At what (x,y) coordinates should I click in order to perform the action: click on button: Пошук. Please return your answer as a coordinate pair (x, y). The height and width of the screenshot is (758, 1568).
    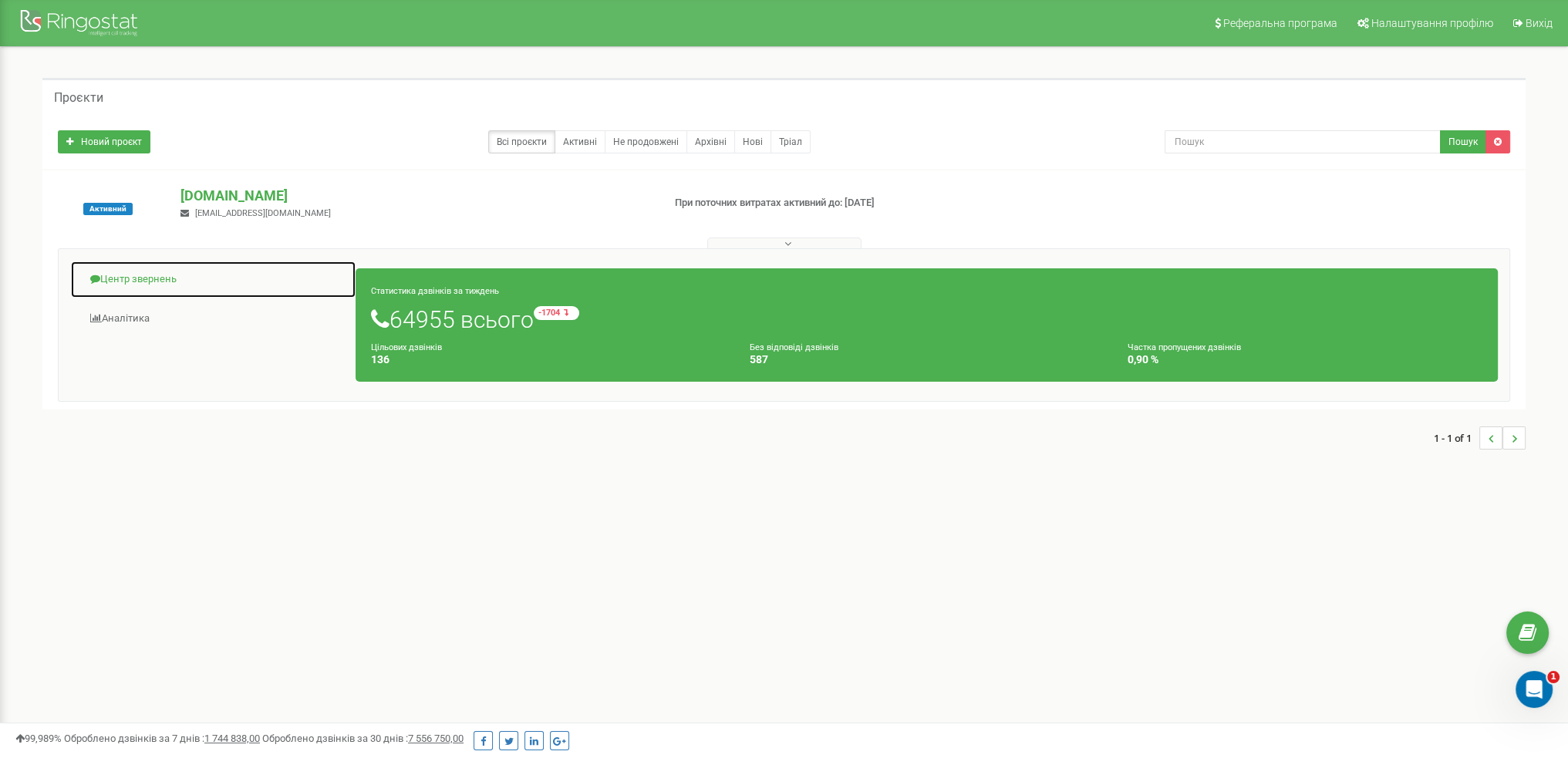
    Looking at the image, I should click on (1463, 142).